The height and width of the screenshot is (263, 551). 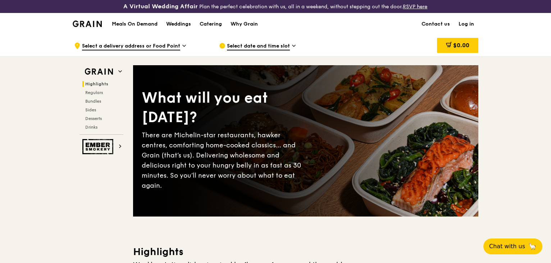 What do you see at coordinates (244, 24) in the screenshot?
I see `a: Why Grain` at bounding box center [244, 24].